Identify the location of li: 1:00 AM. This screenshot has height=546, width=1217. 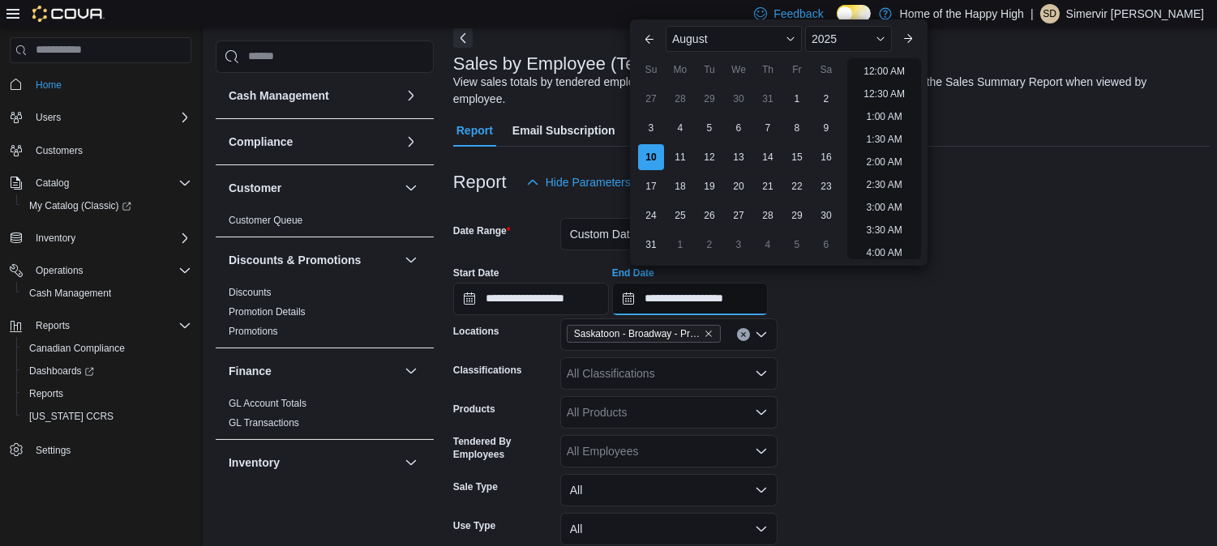
(884, 117).